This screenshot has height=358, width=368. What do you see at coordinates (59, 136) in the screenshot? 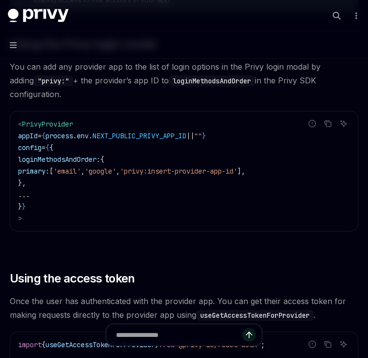
I see `span: process` at bounding box center [59, 136].